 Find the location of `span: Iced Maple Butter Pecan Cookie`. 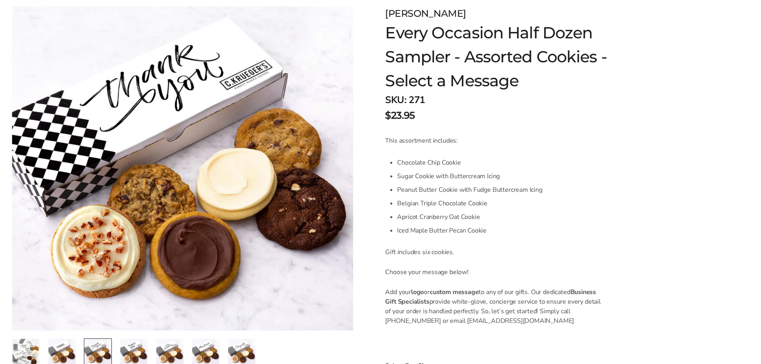

span: Iced Maple Butter Pecan Cookie is located at coordinates (442, 230).